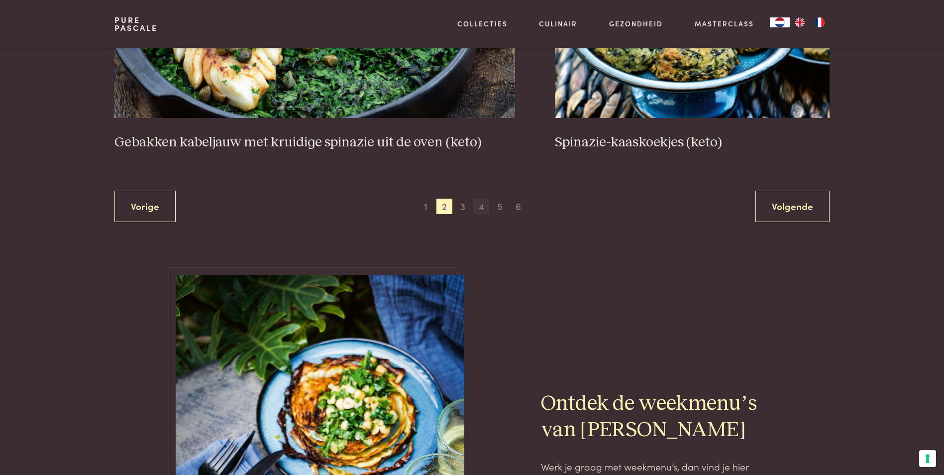 This screenshot has height=475, width=944. I want to click on a: Volgende, so click(792, 206).